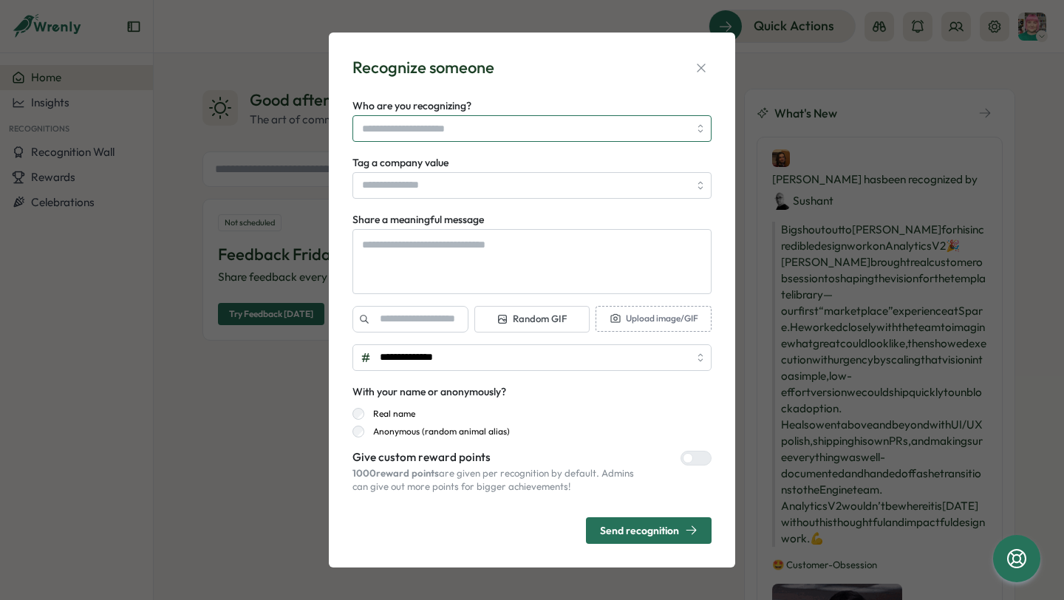 The height and width of the screenshot is (600, 1064). What do you see at coordinates (411, 106) in the screenshot?
I see `label: Who are you recognizing?` at bounding box center [411, 106].